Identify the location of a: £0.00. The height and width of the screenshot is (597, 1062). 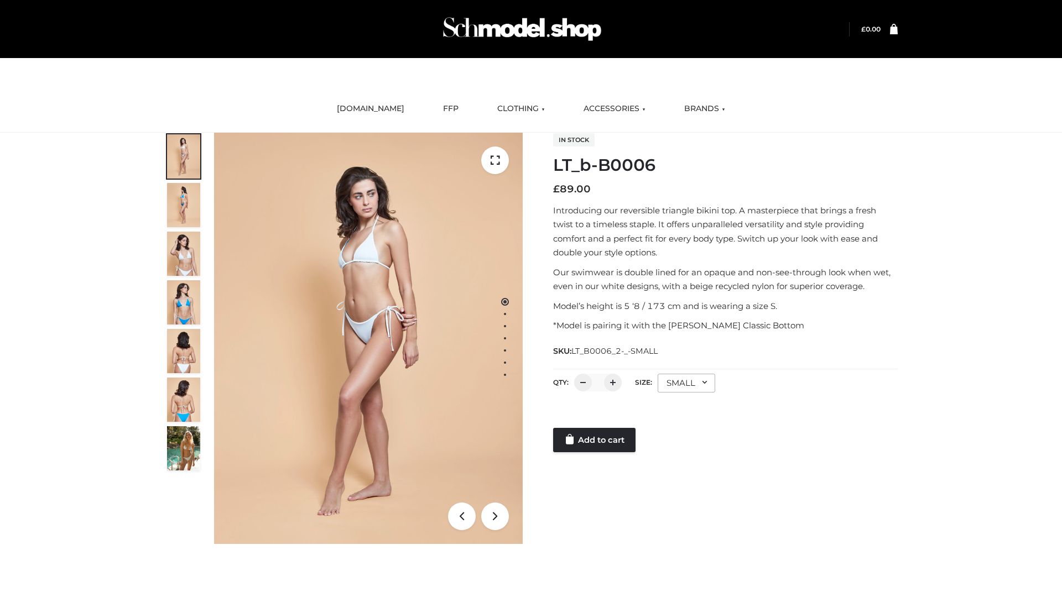
(870, 29).